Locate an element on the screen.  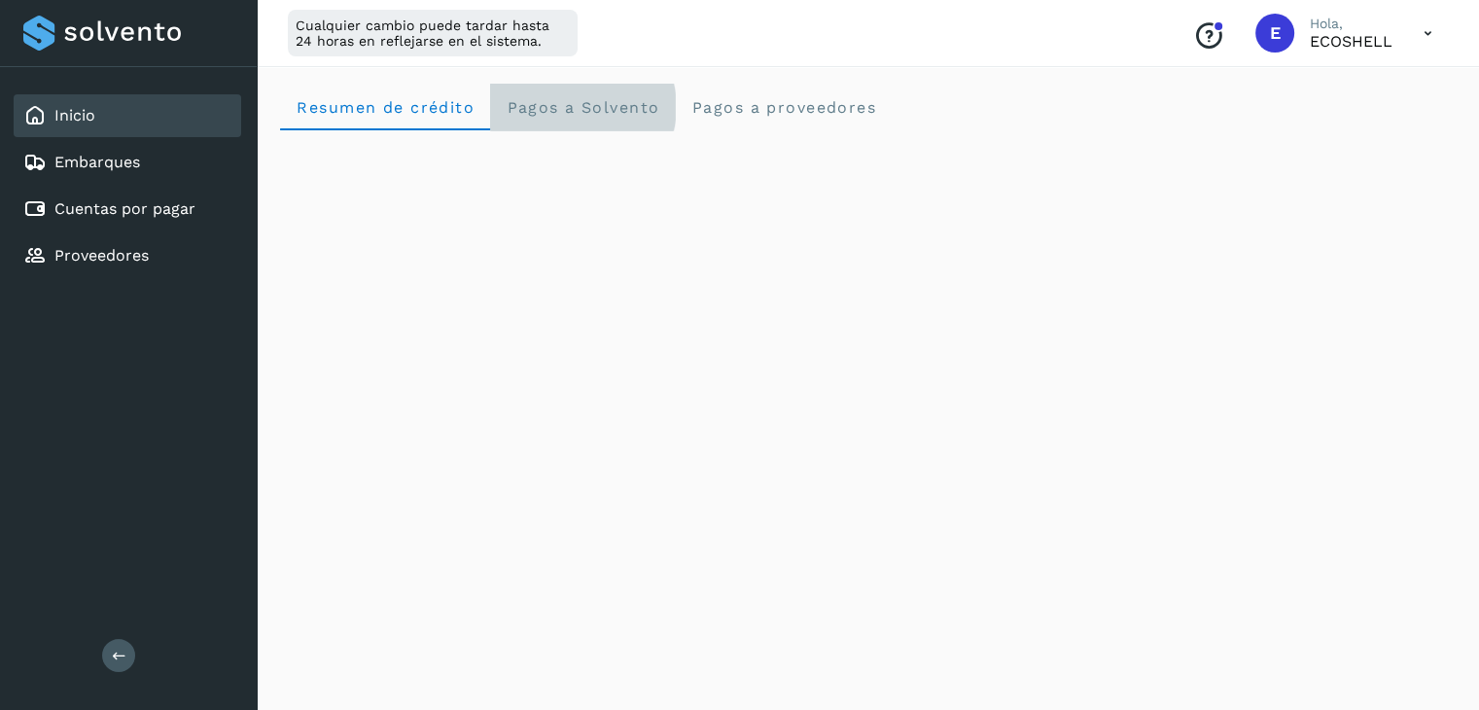
a: Cuentas por pagar is located at coordinates (124, 208).